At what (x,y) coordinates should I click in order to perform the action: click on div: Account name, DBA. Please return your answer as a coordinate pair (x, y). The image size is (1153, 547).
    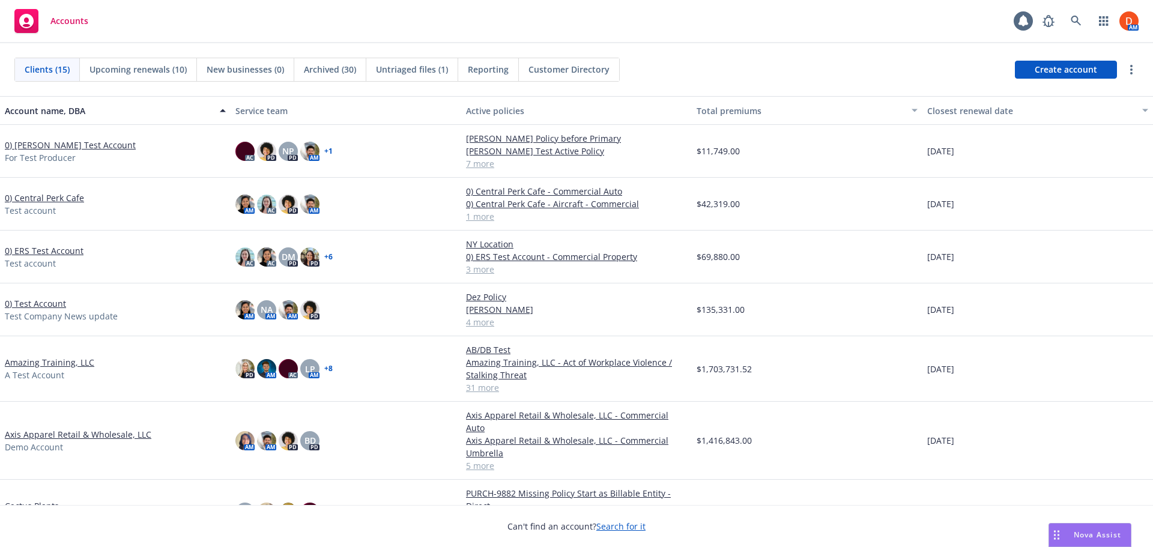
    Looking at the image, I should click on (109, 111).